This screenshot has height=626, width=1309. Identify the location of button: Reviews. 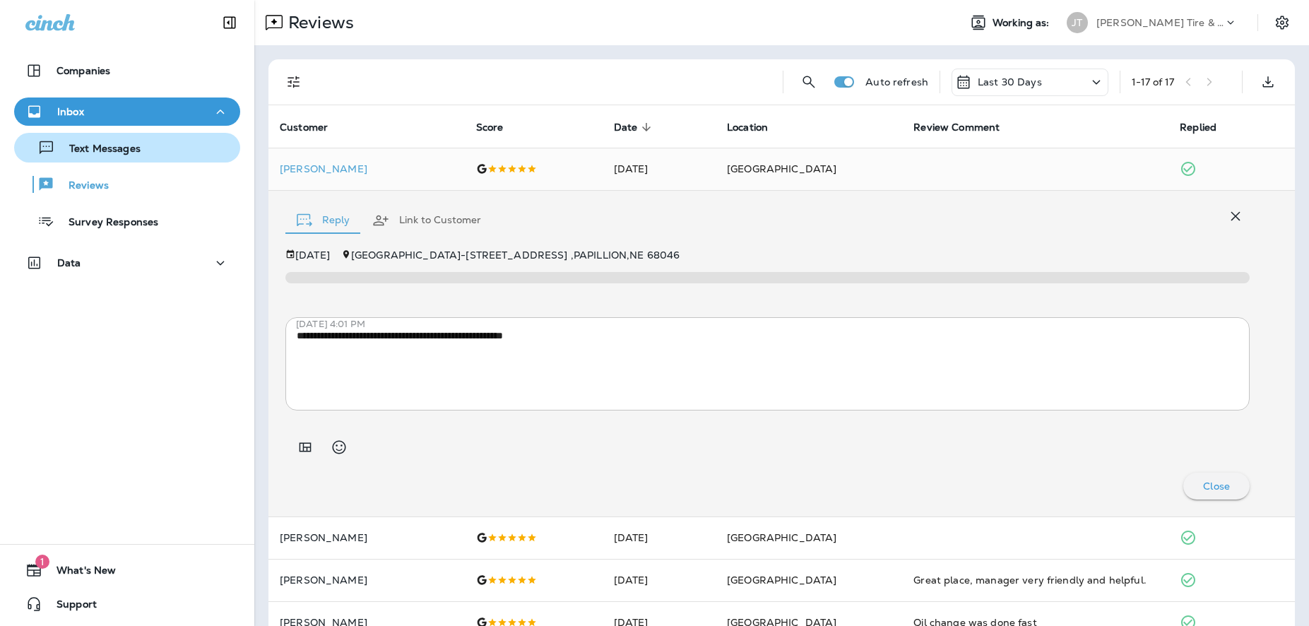
(127, 184).